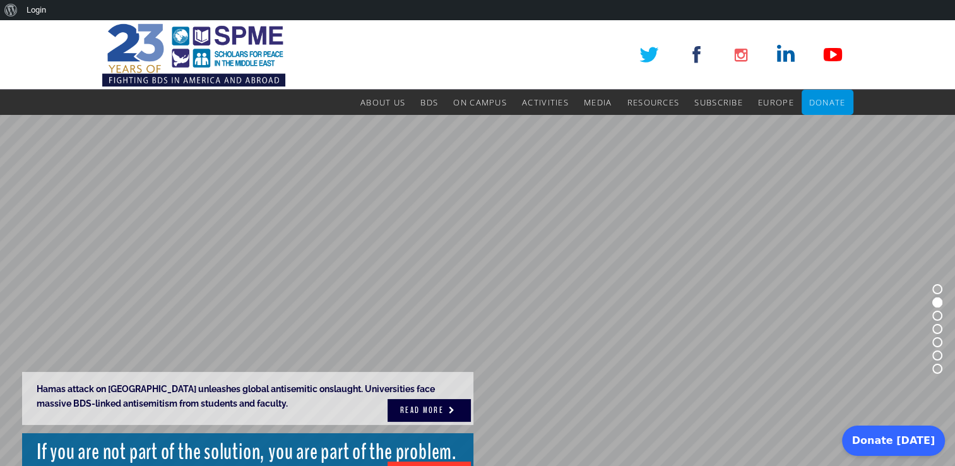 The width and height of the screenshot is (955, 466). Describe the element at coordinates (383, 102) in the screenshot. I see `a: About Us` at that location.